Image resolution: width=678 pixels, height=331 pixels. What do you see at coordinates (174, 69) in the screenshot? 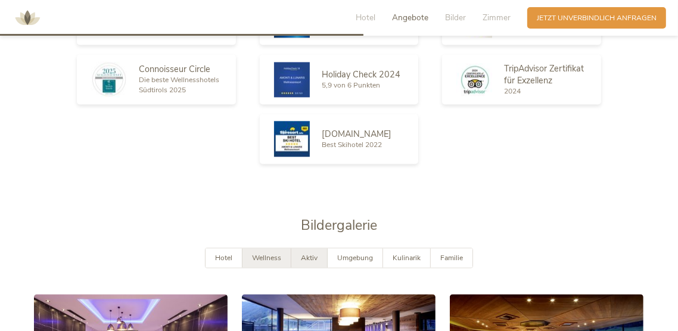
I see `span: Connoisseur Circle` at bounding box center [174, 69].